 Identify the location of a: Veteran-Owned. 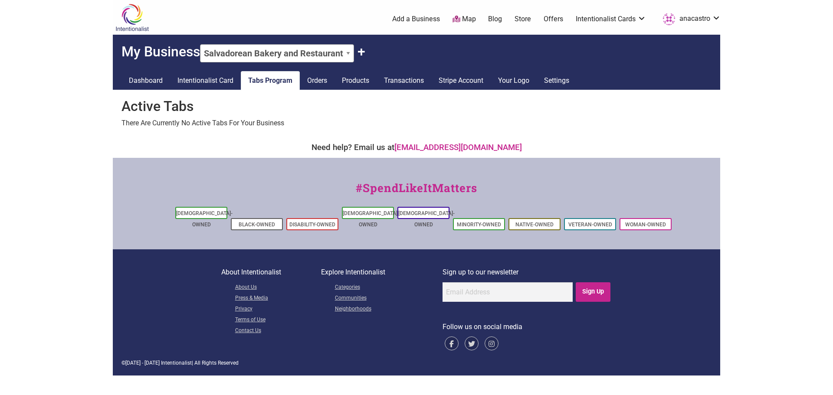
(590, 225).